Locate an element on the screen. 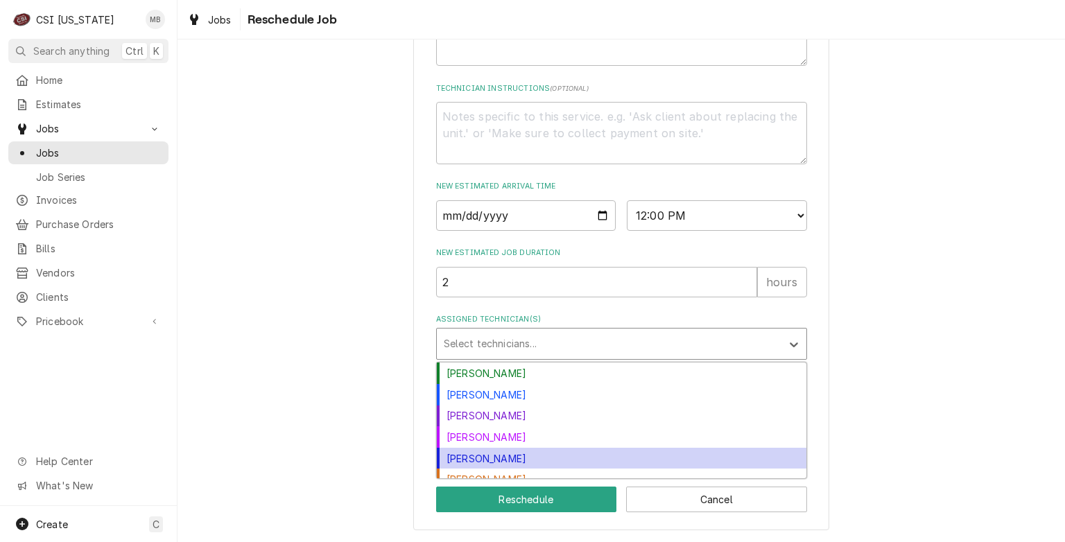 The image size is (1065, 542). span: Purchase Orders is located at coordinates (98, 224).